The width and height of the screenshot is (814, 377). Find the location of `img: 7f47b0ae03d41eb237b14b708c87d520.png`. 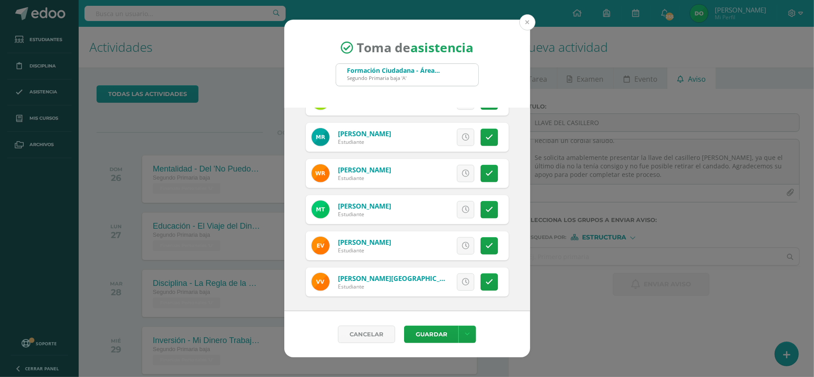

img: 7f47b0ae03d41eb237b14b708c87d520.png is located at coordinates (321, 174).